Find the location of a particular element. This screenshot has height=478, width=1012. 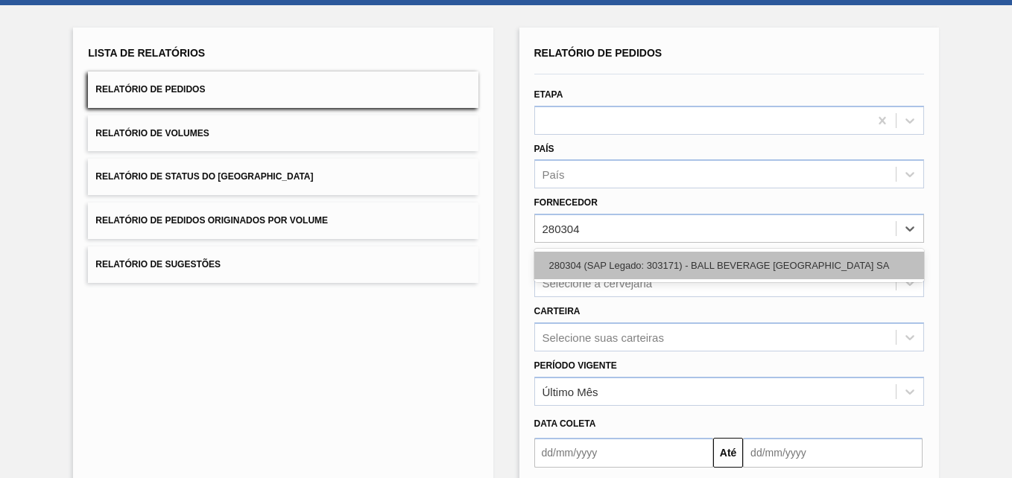

div: Selecione a cervejaria is located at coordinates (597, 282).